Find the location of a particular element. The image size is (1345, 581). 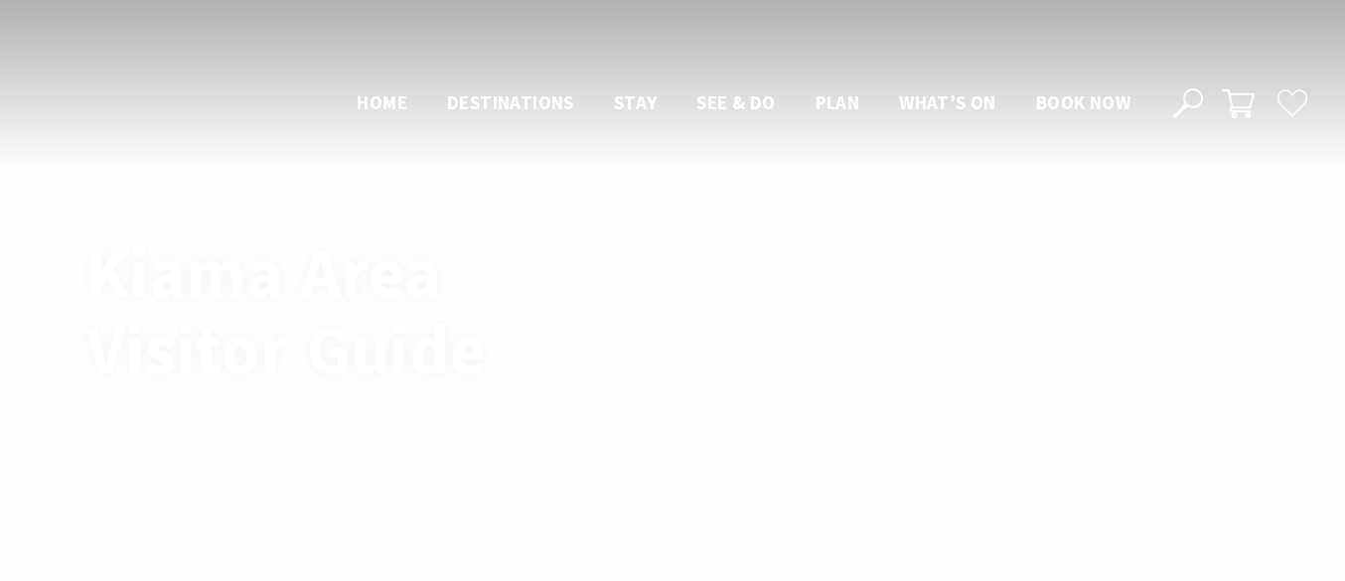

span: What’s On is located at coordinates (948, 102).